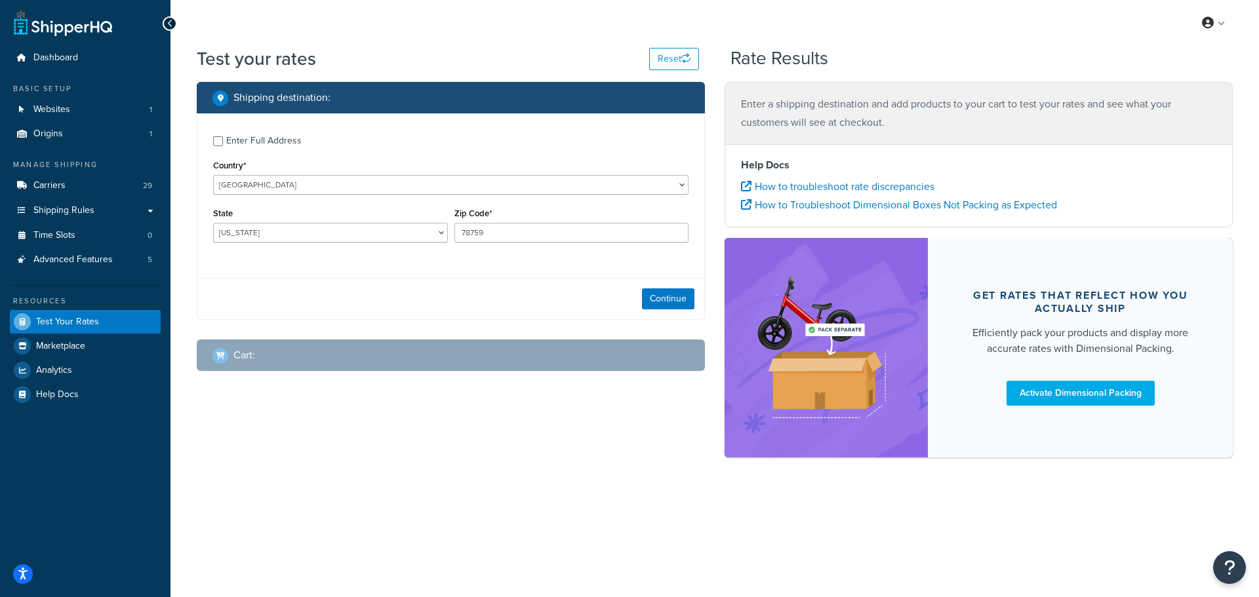 The image size is (1259, 597). I want to click on span: Carriers, so click(49, 186).